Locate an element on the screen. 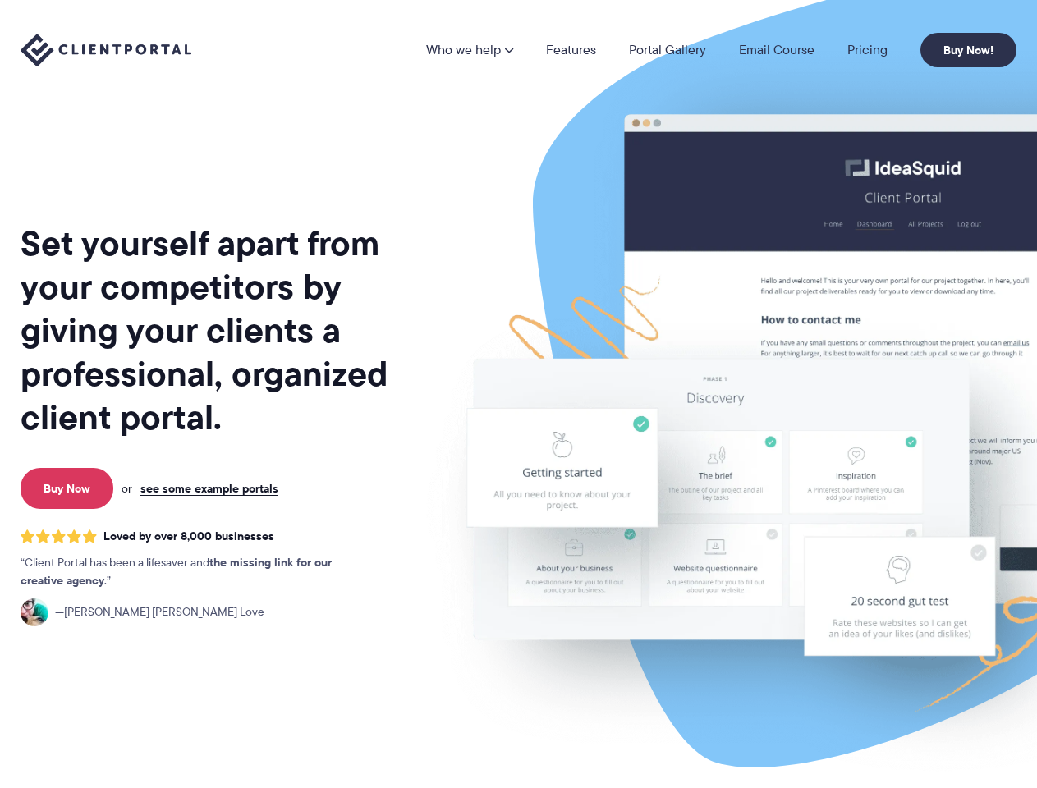 Image resolution: width=1037 pixels, height=788 pixels. a: see some example portals is located at coordinates (209, 489).